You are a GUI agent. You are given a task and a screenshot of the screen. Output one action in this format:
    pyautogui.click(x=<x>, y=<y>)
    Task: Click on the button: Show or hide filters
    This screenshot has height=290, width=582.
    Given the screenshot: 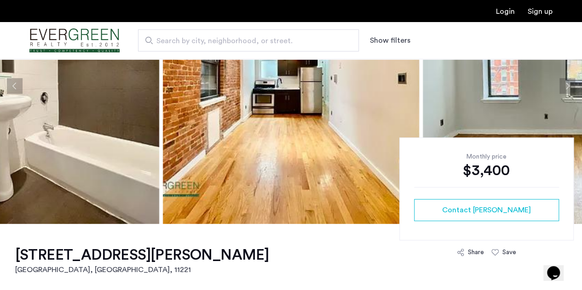 What is the action you would take?
    pyautogui.click(x=390, y=40)
    